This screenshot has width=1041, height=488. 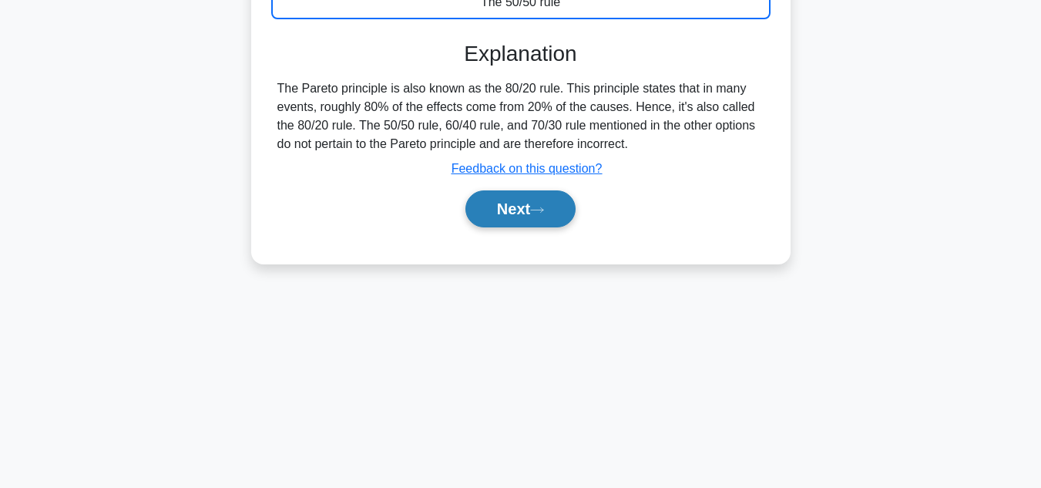 I want to click on u: Feedback on this question?, so click(x=527, y=168).